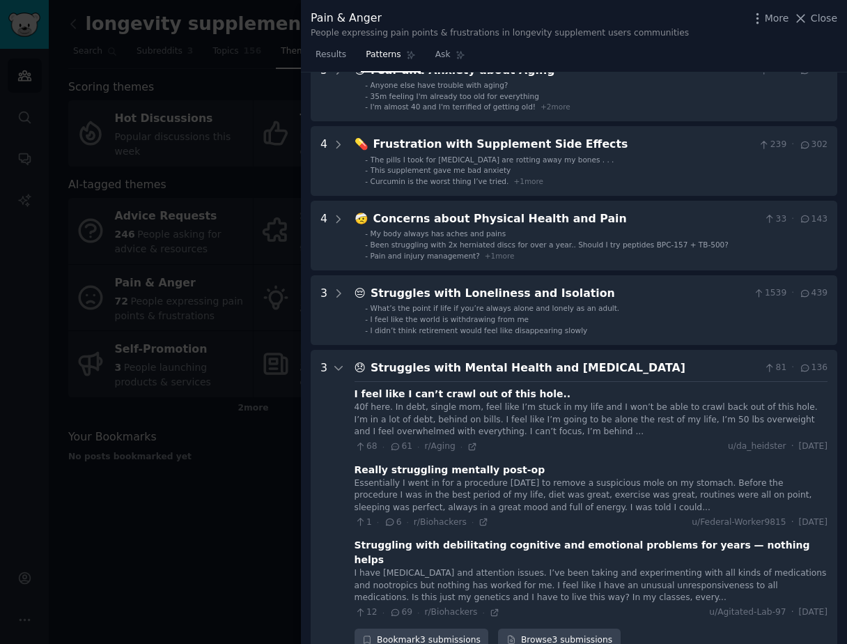 The height and width of the screenshot is (644, 847). I want to click on span: 1539, so click(770, 293).